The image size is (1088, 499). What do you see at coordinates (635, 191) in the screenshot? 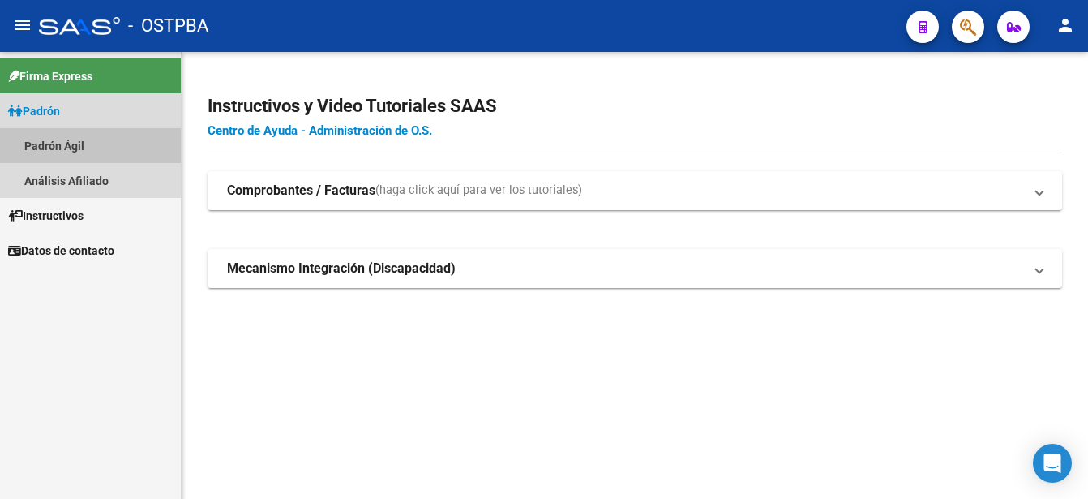
I see `mat-expansion-panel-header: Comprobantes / Facturas(haga click aquí para ver los tutoriales)` at bounding box center [635, 191].